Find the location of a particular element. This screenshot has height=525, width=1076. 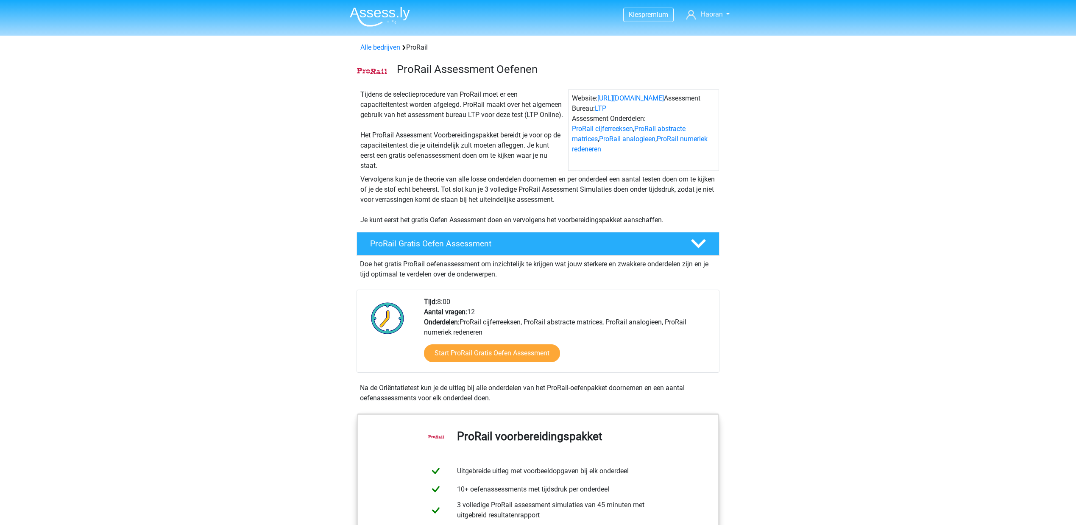

img: Assessly is located at coordinates (380, 17).